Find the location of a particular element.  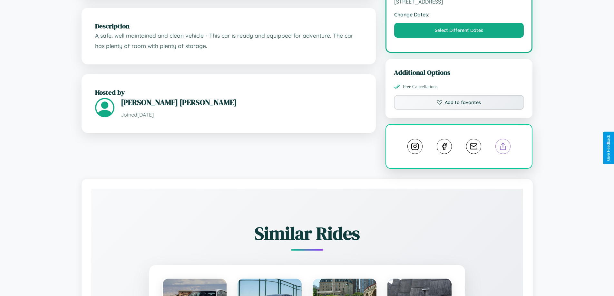

h3: Additional Options is located at coordinates (459, 72).